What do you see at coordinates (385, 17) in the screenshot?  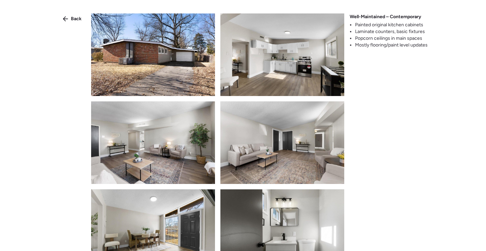 I see `span: Well-Maintained – Contemporary` at bounding box center [385, 17].